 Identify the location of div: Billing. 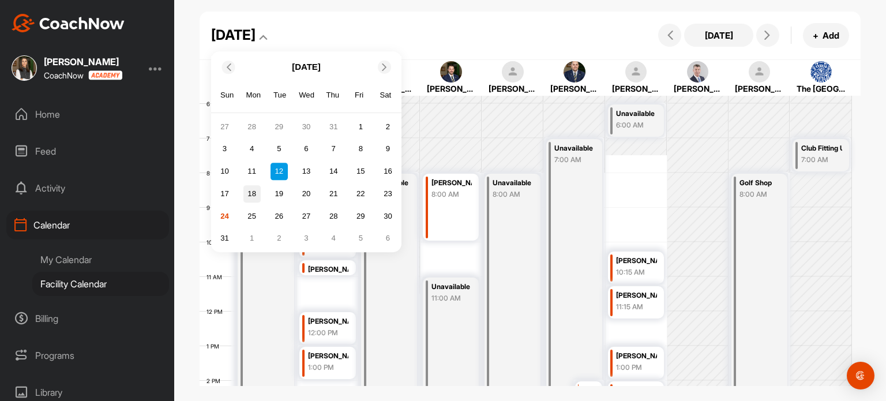
(88, 318).